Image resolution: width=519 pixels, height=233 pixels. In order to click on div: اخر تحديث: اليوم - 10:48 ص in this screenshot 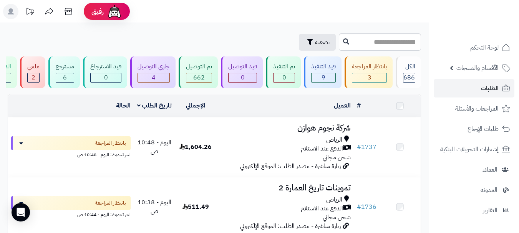, I will do `click(71, 154)`.